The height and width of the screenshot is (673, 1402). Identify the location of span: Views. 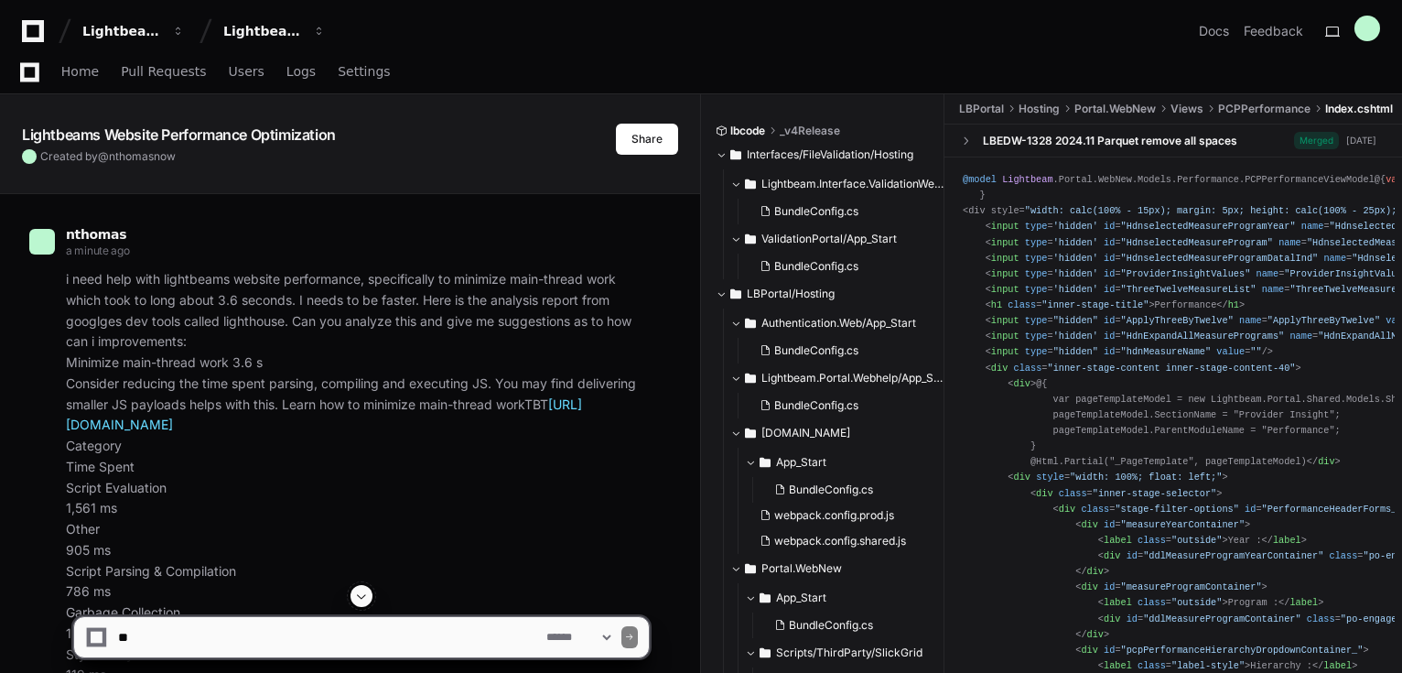
(1187, 109).